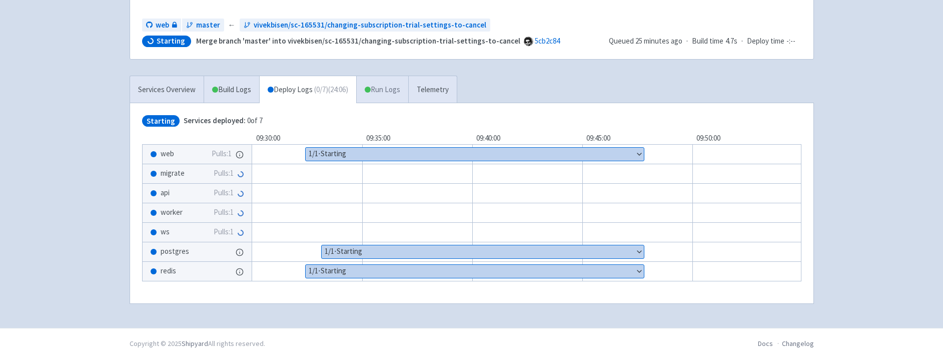  Describe the element at coordinates (165, 193) in the screenshot. I see `span: api` at that location.